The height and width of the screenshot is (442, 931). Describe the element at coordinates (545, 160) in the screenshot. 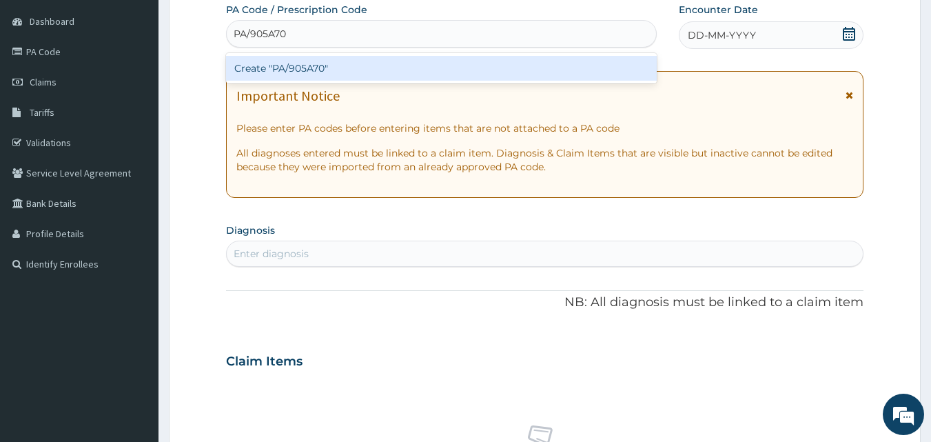

I see `p: All diagnoses entered must be linked to a claim item. Diagnosis & Claim Items that are visible bu...` at that location.